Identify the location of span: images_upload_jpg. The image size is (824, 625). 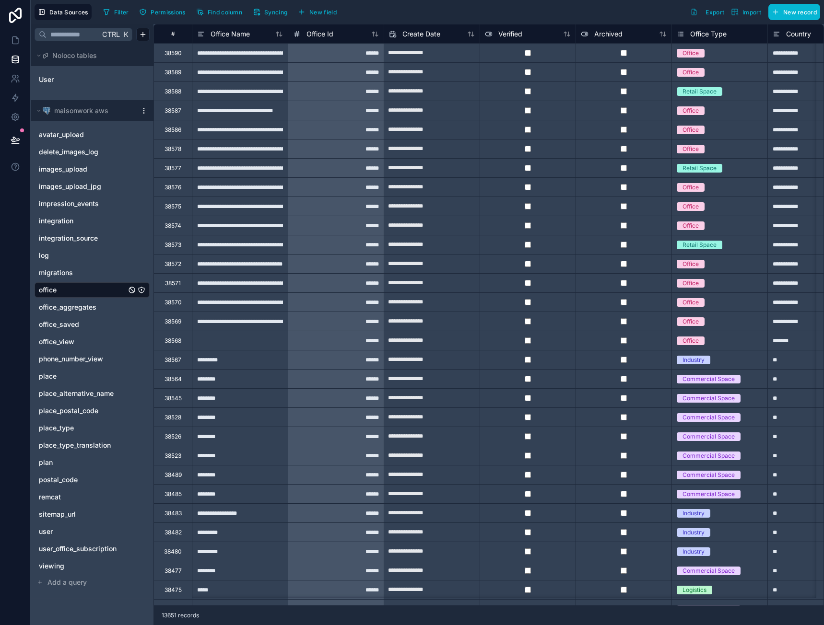
(70, 186).